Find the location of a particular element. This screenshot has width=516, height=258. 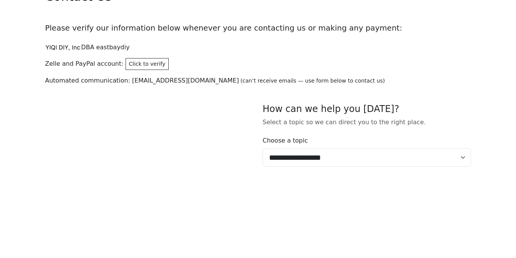

img: company name is located at coordinates (63, 47).